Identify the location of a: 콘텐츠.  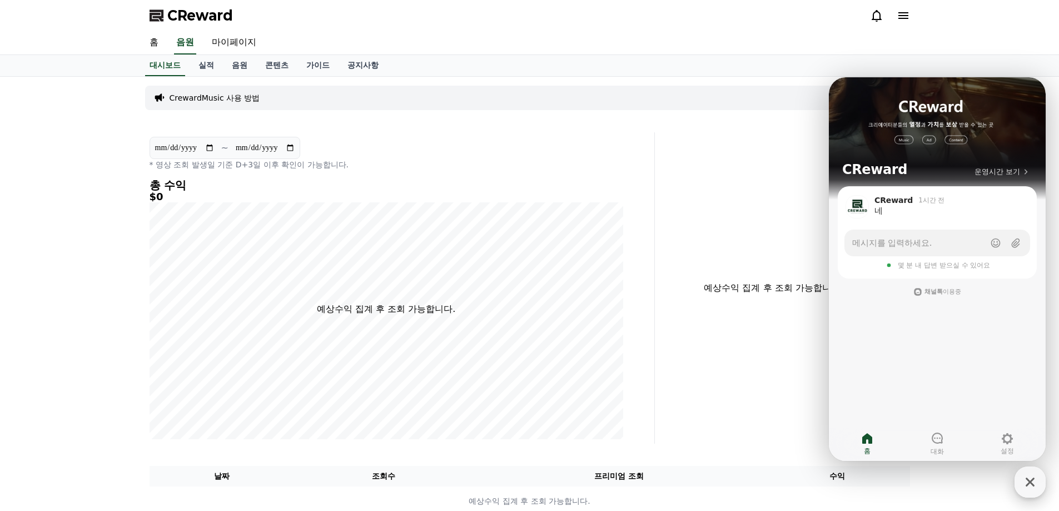
(277, 66).